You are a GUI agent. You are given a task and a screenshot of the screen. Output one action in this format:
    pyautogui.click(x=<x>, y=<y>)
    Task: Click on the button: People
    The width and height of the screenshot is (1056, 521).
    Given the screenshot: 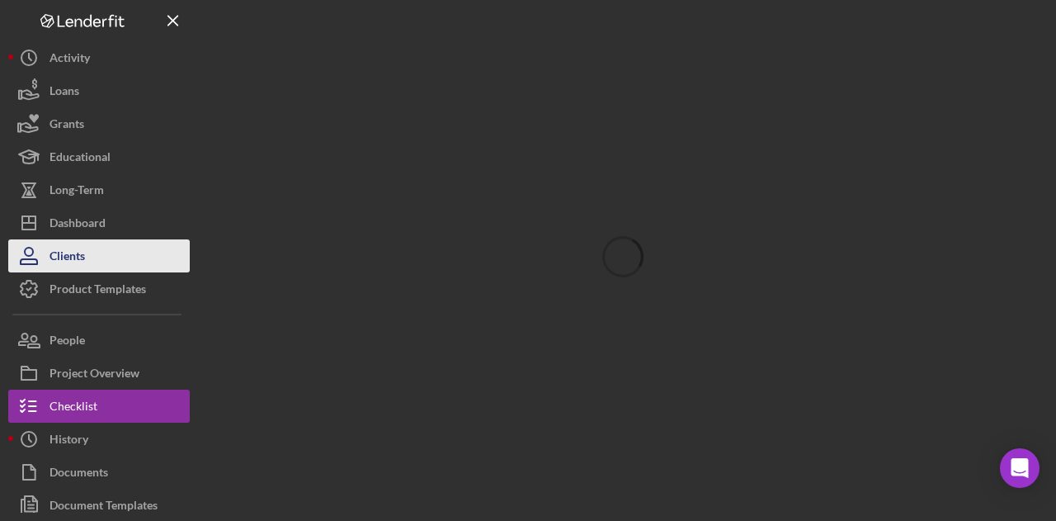 What is the action you would take?
    pyautogui.click(x=99, y=340)
    